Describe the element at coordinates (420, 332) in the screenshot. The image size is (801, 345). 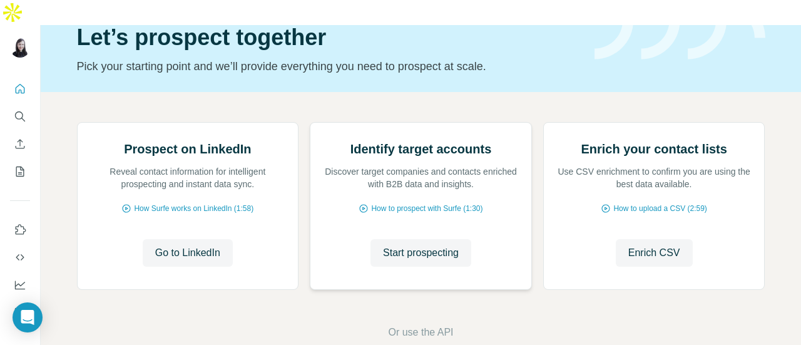
I see `button: Or use the API` at that location.